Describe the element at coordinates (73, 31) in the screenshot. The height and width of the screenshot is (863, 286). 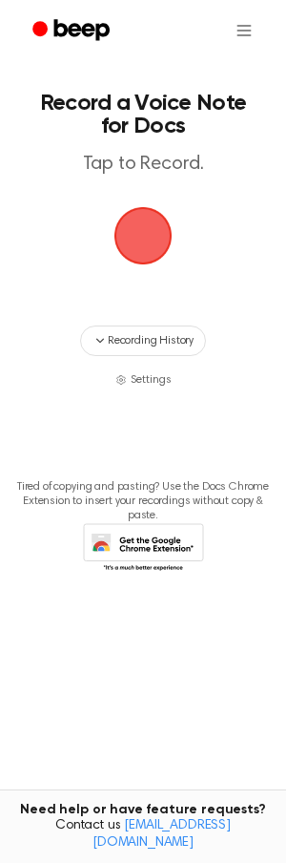
I see `a: Beep` at that location.